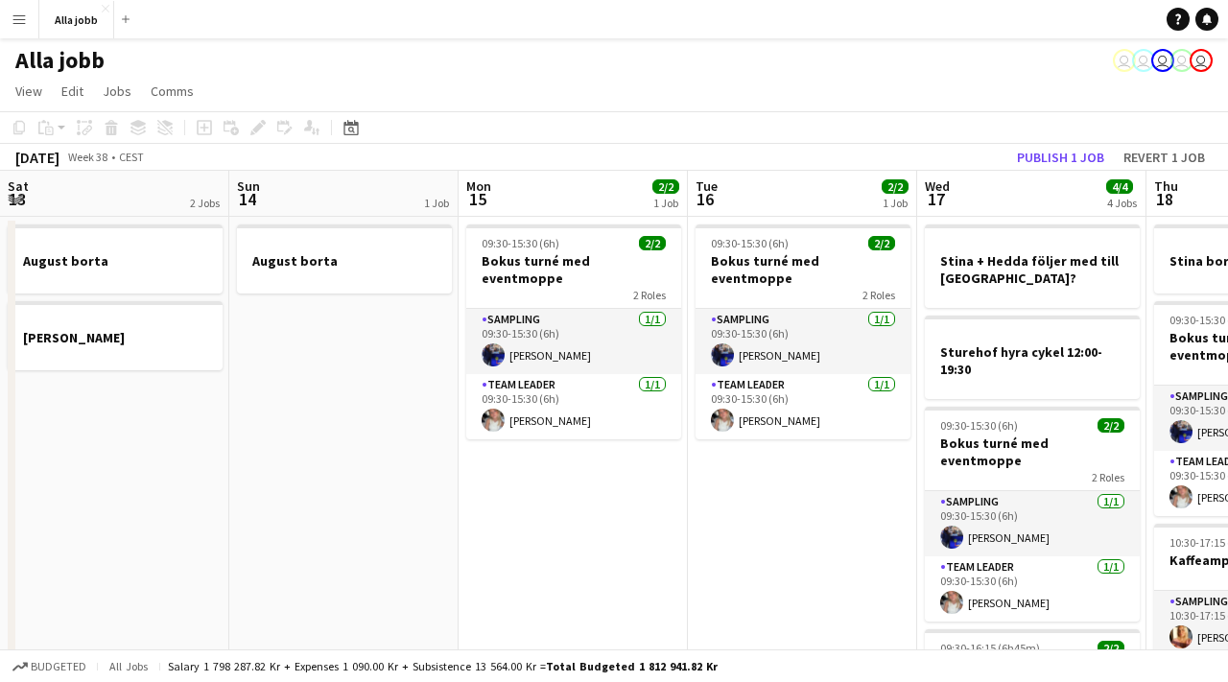  Describe the element at coordinates (172, 91) in the screenshot. I see `span: Comms` at that location.